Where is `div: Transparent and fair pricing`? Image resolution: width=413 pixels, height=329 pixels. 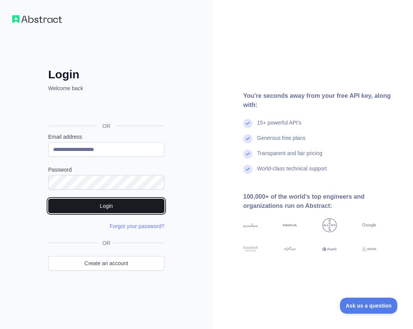 div: Transparent and fair pricing is located at coordinates (290, 157).